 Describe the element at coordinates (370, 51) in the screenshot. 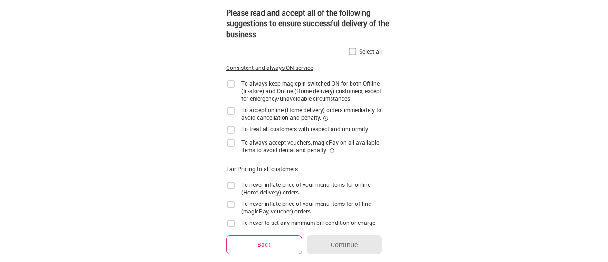

I see `div: Select all` at that location.